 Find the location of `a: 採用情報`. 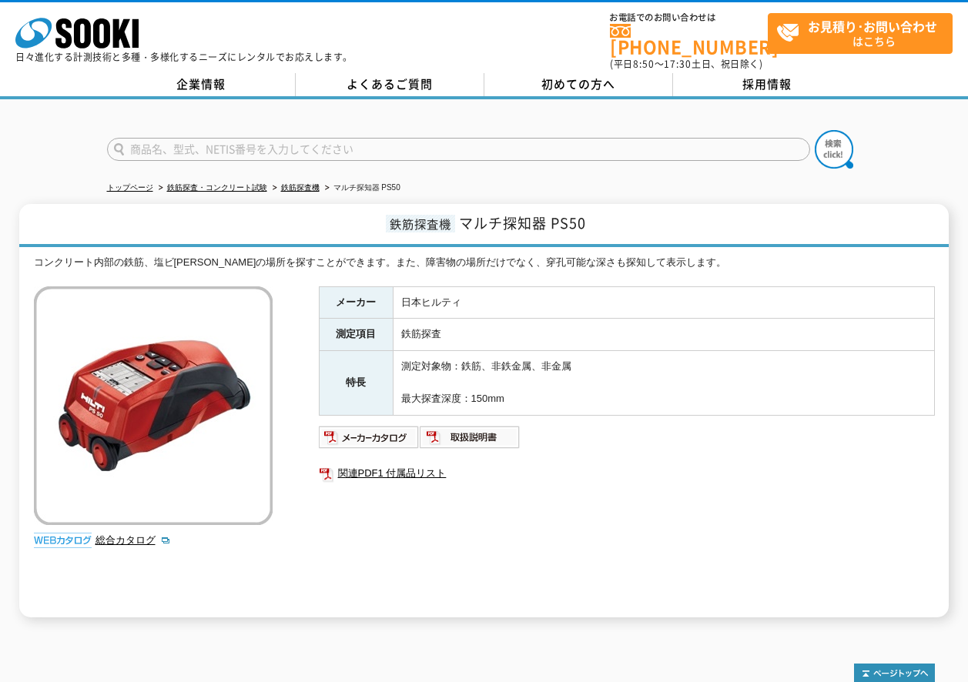

a: 採用情報 is located at coordinates (767, 85).